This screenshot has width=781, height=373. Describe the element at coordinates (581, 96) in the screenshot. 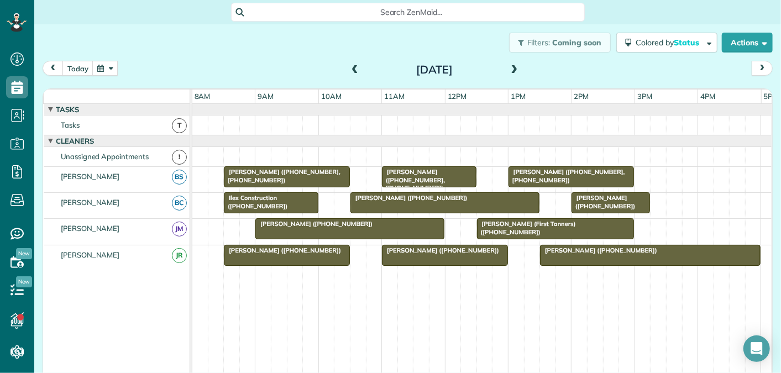

I see `span: 2pm` at that location.